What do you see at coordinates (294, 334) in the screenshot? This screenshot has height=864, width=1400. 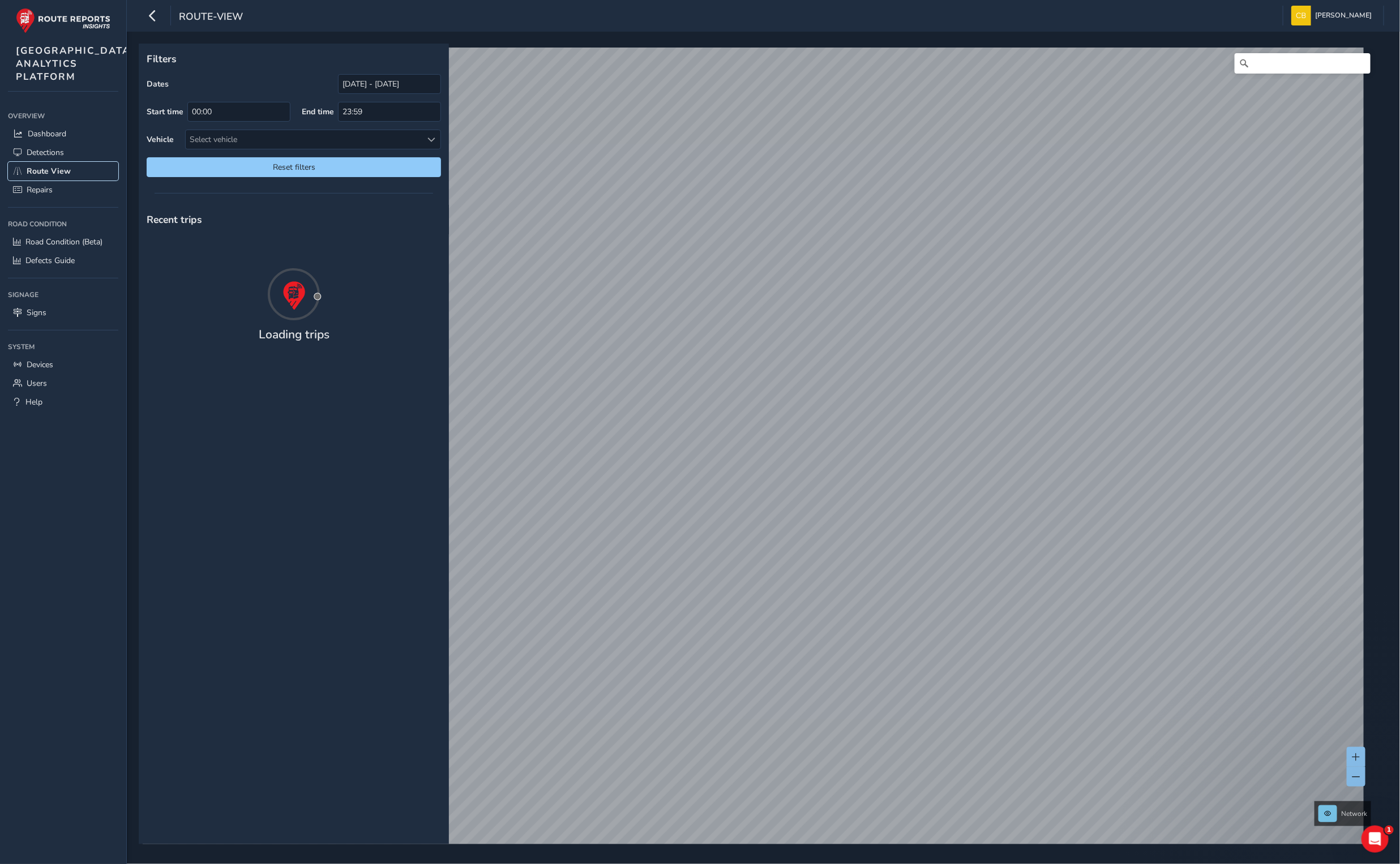 I see `h4: Loading trips` at bounding box center [294, 334].